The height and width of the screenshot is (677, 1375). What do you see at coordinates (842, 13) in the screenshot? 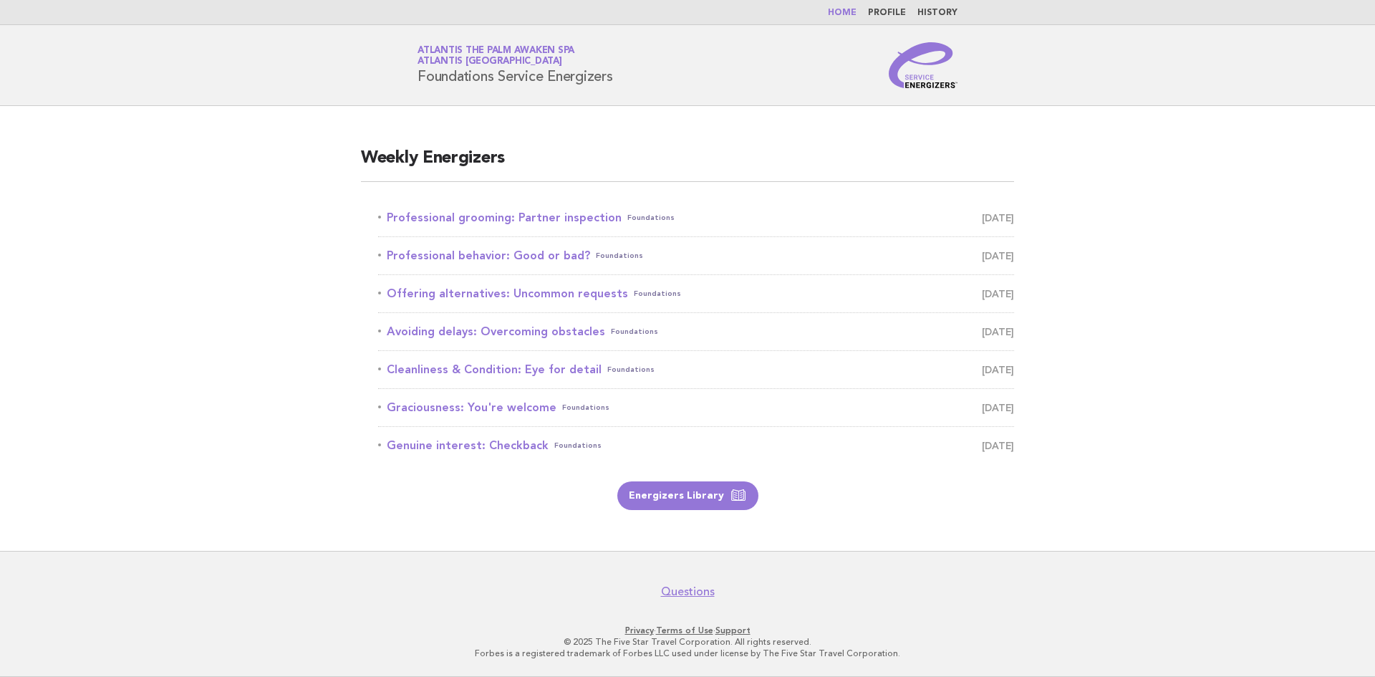
I see `a: Home` at bounding box center [842, 13].